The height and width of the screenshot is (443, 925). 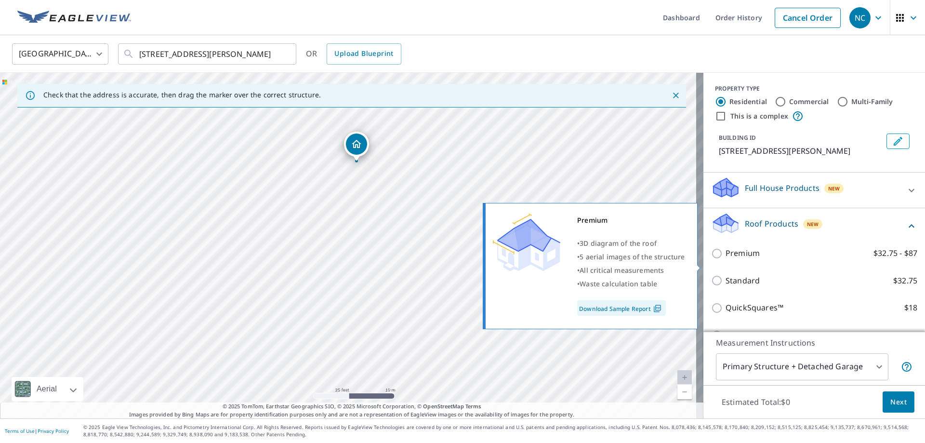 I want to click on p: Full House Products, so click(x=782, y=188).